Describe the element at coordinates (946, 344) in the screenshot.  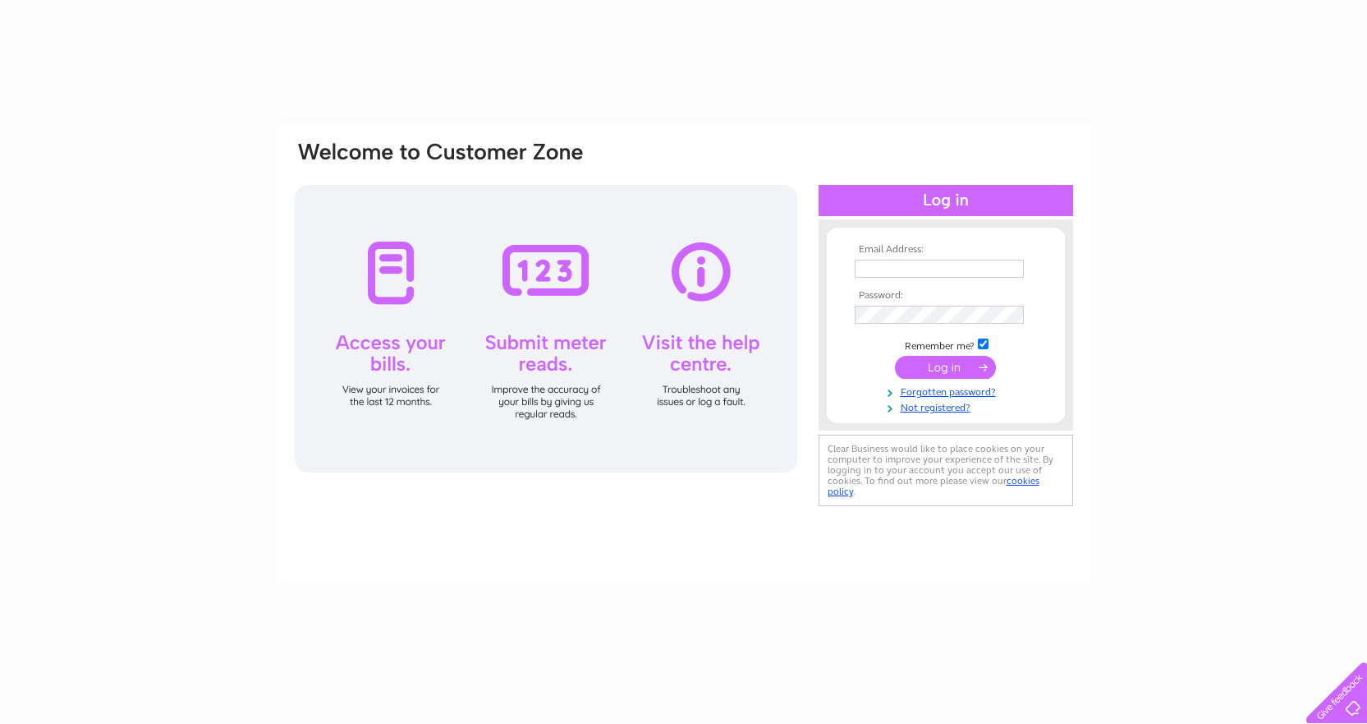
I see `td: Remember me?` at that location.